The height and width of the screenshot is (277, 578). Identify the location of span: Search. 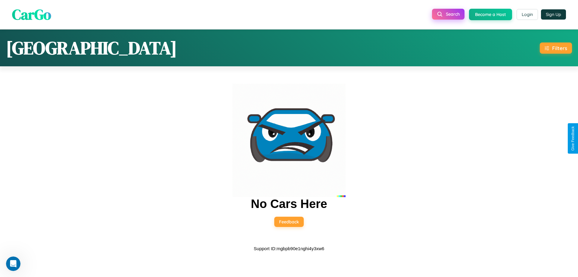
(453, 14).